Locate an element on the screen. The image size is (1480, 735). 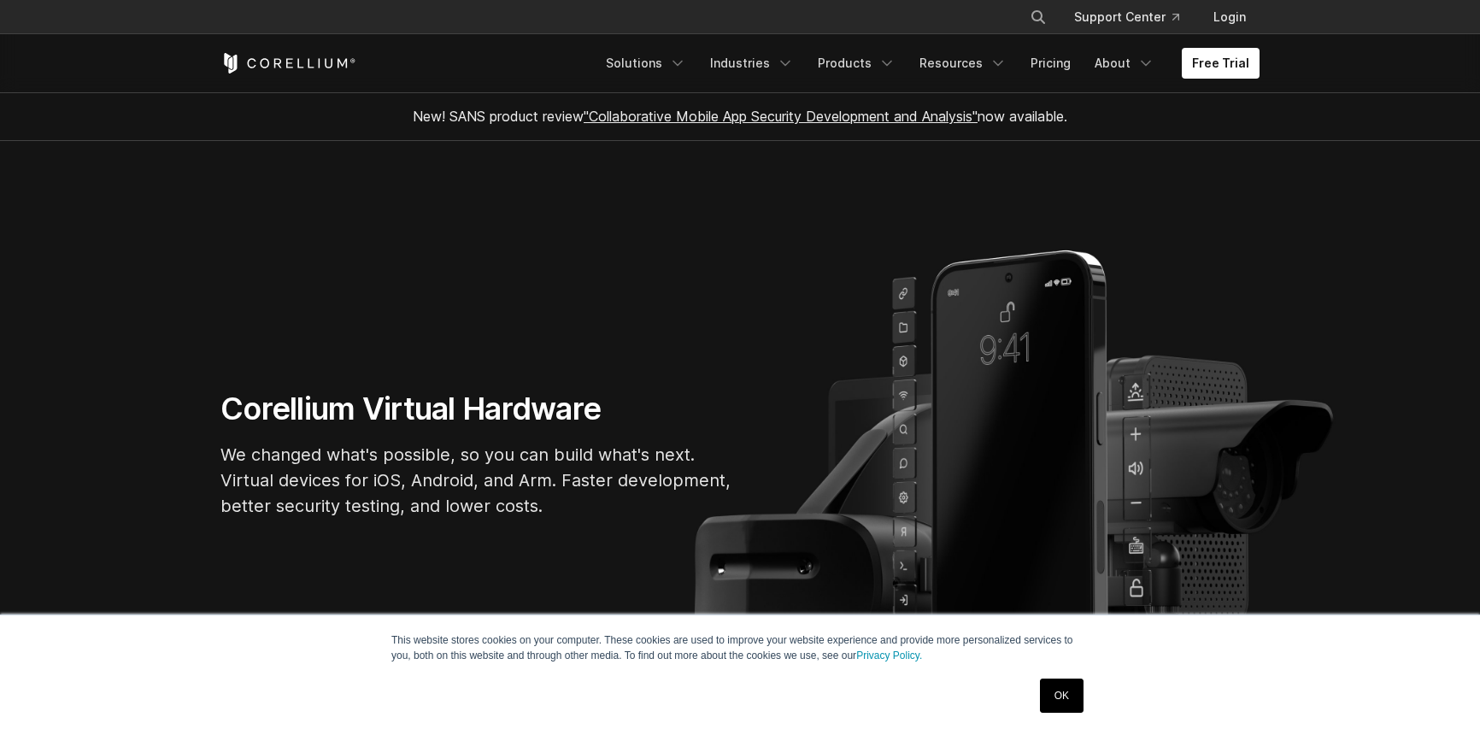
a: Privacy Policy. is located at coordinates (889, 656).